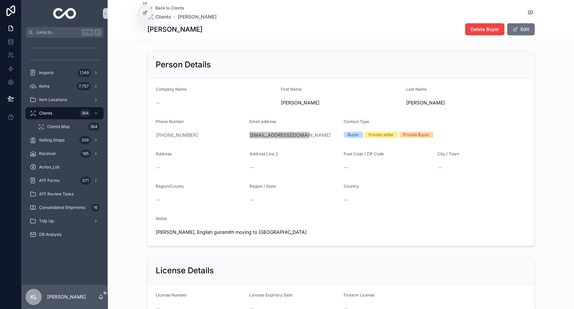 This screenshot has height=309, width=574. I want to click on div: Private Buyer, so click(417, 135).